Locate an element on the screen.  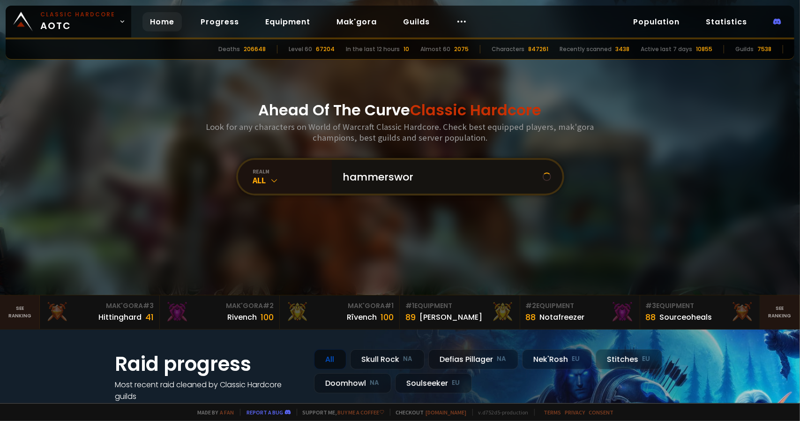
span: Made by is located at coordinates (213, 412).